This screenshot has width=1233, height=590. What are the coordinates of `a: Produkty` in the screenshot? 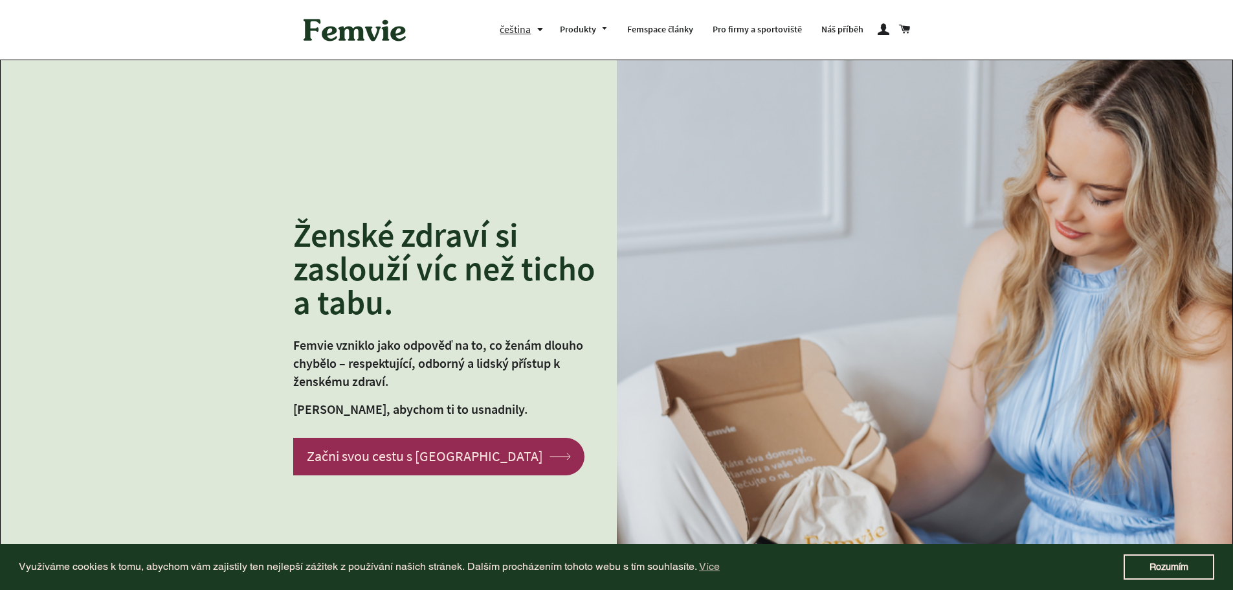 It's located at (584, 30).